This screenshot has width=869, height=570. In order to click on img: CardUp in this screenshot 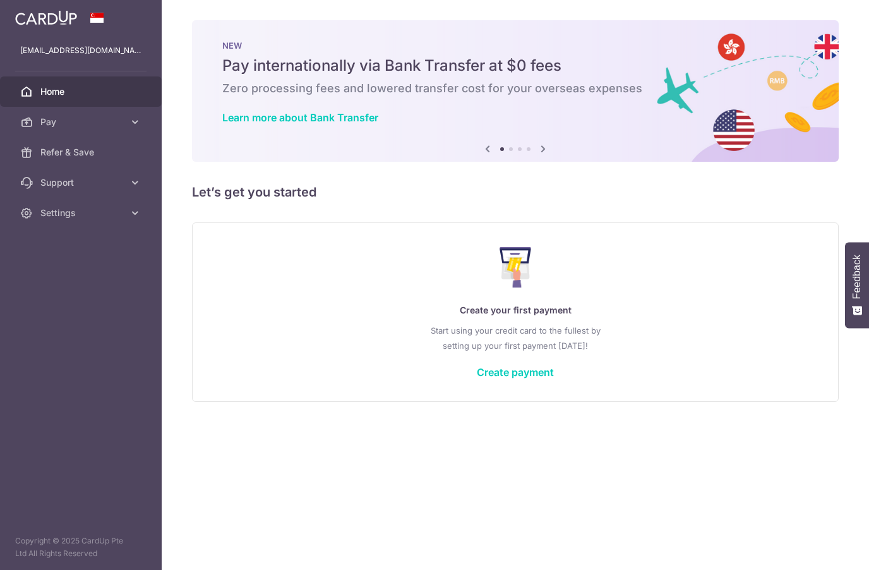, I will do `click(46, 18)`.